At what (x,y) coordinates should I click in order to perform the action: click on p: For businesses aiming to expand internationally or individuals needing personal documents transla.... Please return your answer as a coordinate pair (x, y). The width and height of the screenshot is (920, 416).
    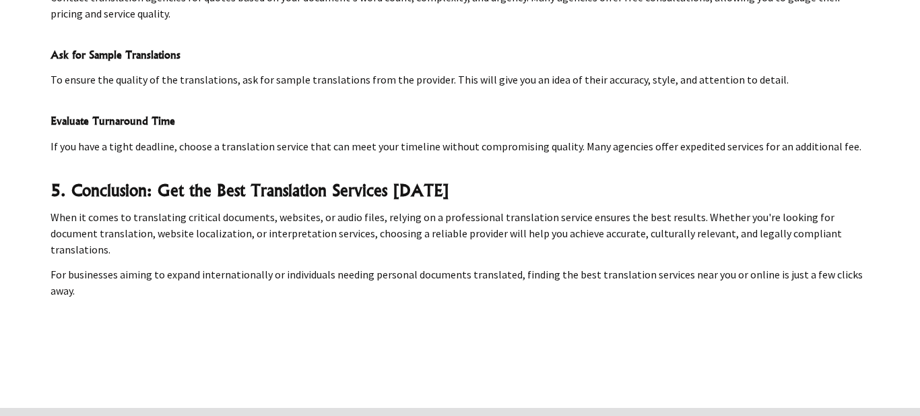
    Looking at the image, I should click on (460, 282).